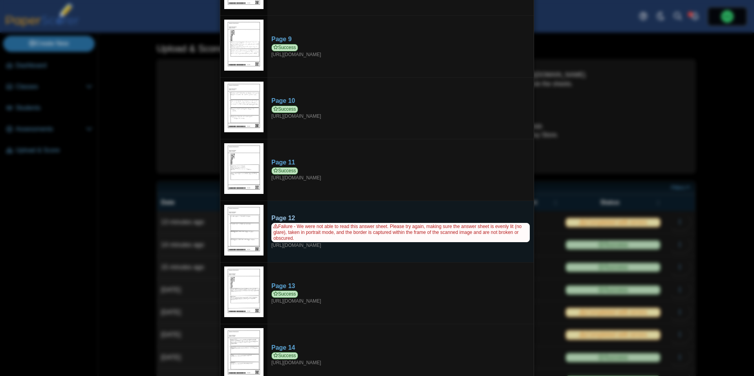 The height and width of the screenshot is (376, 754). I want to click on div: Page 12, so click(400, 218).